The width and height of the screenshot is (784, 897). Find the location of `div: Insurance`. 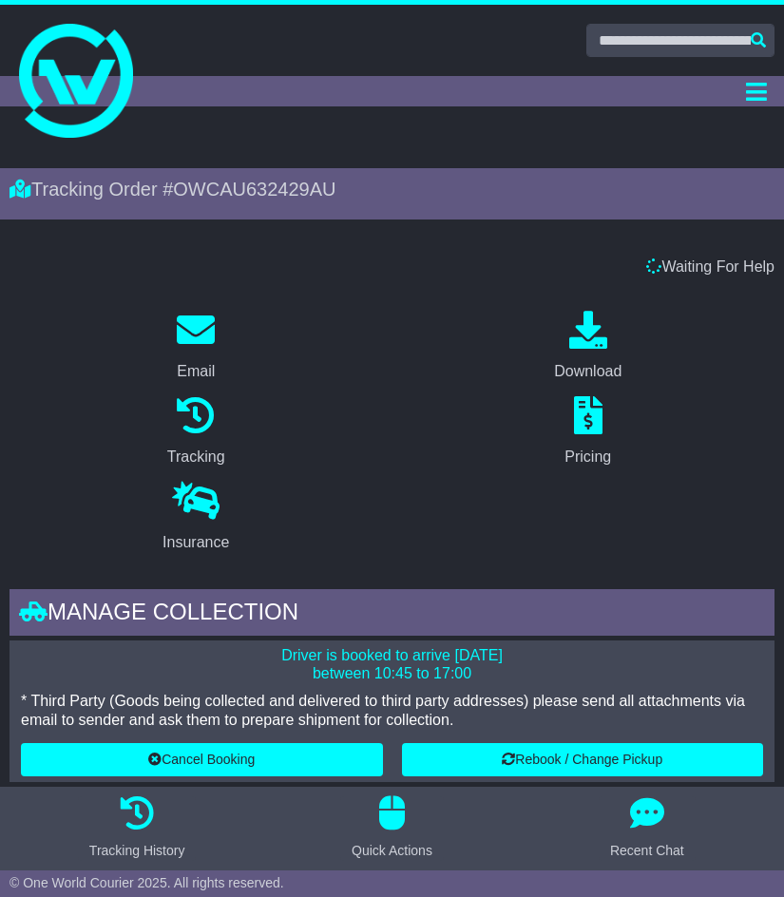

div: Insurance is located at coordinates (196, 542).